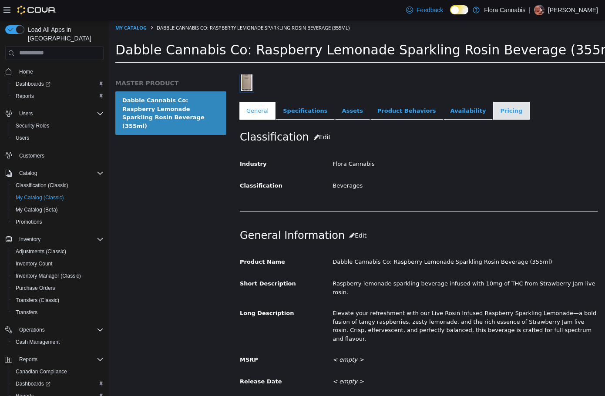 The image size is (605, 396). I want to click on p: Flora Cannabis, so click(504, 10).